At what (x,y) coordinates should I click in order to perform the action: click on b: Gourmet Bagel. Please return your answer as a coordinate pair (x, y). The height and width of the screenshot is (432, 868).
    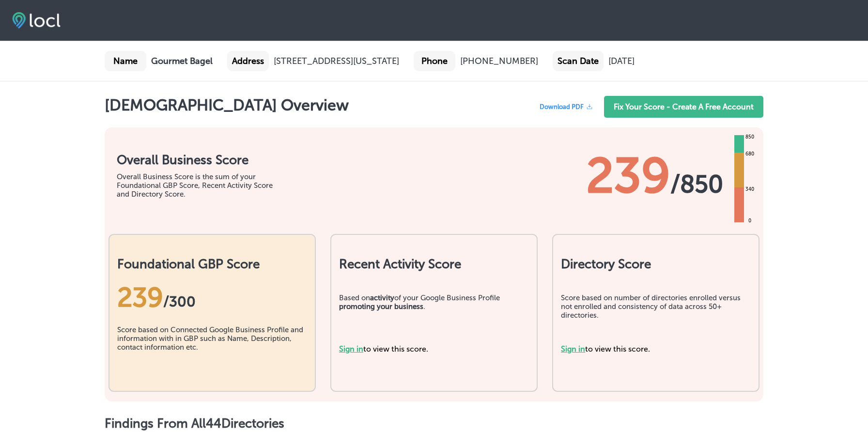
    Looking at the image, I should click on (182, 61).